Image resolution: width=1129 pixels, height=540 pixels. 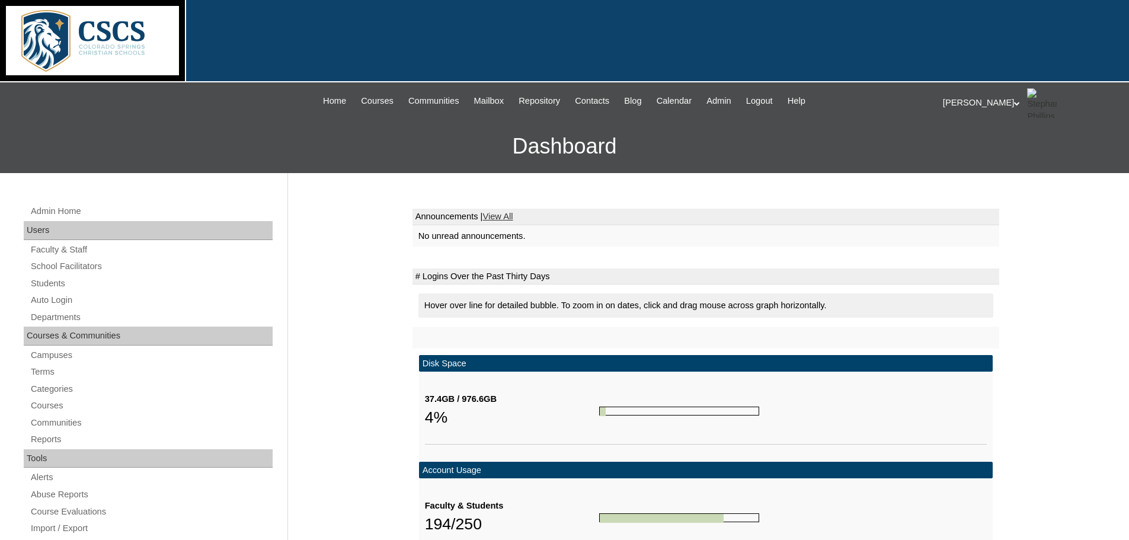 What do you see at coordinates (539, 101) in the screenshot?
I see `span: Repository` at bounding box center [539, 101].